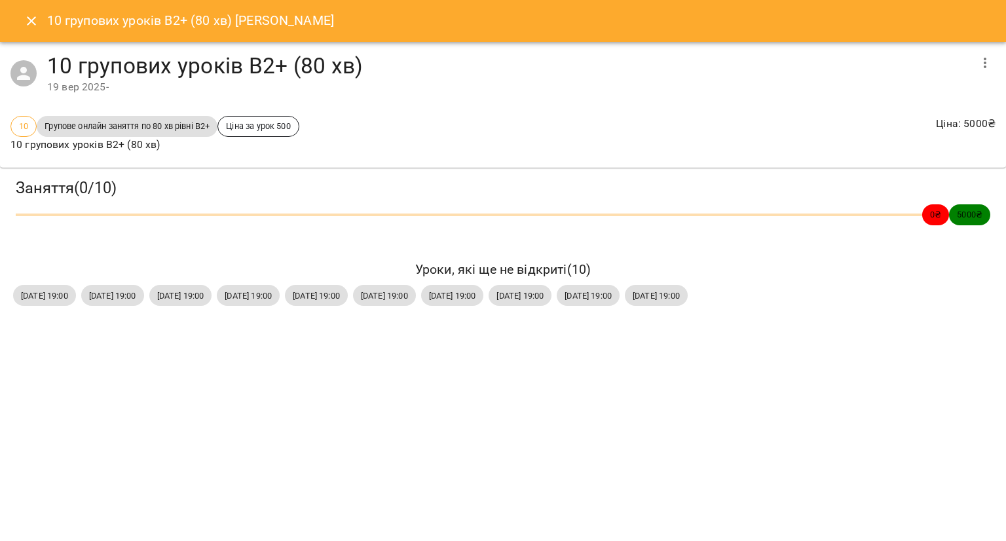 Image resolution: width=1006 pixels, height=541 pixels. Describe the element at coordinates (503, 269) in the screenshot. I see `h6: Уроки, які ще не відкриті ( 10 )` at that location.